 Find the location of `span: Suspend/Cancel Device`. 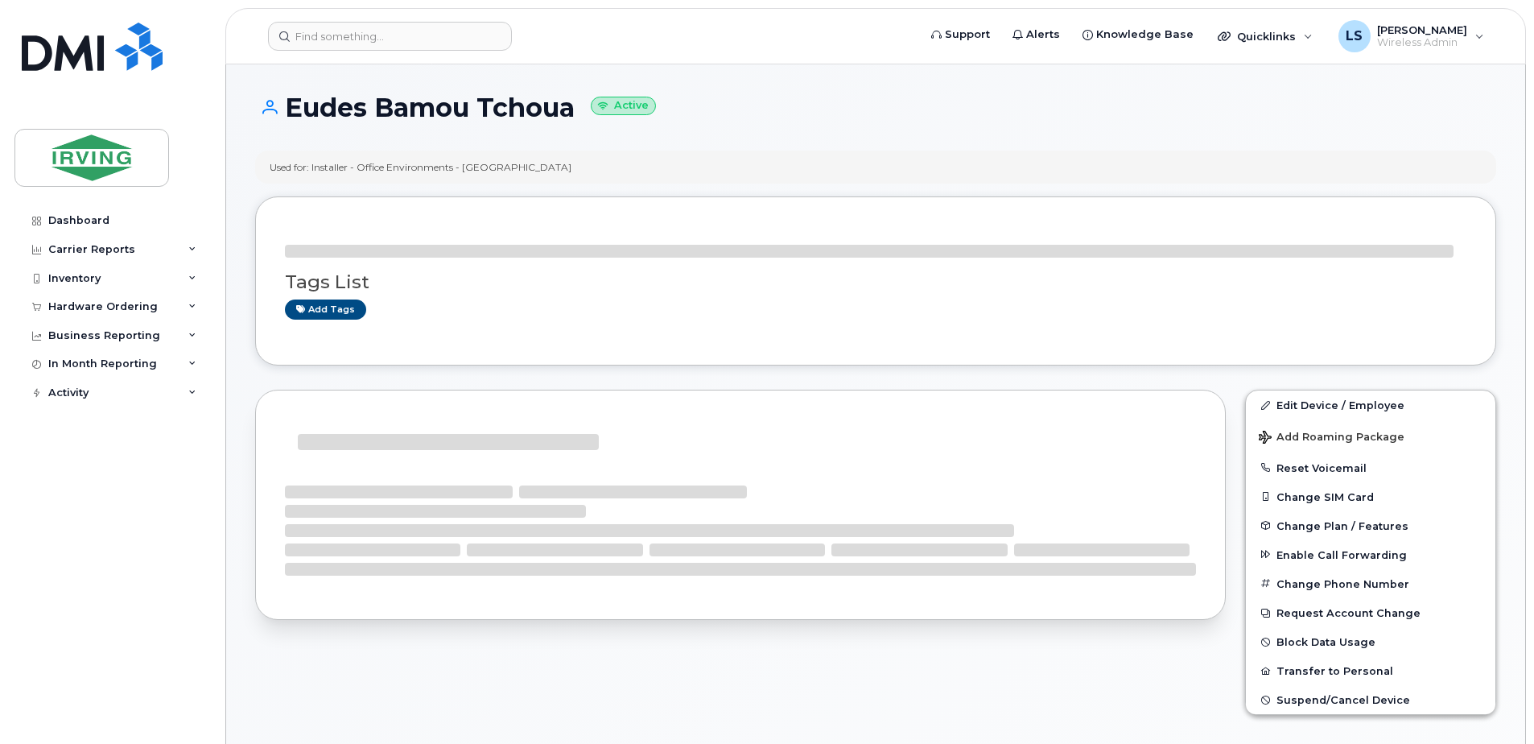

span: Suspend/Cancel Device is located at coordinates (1343, 699).